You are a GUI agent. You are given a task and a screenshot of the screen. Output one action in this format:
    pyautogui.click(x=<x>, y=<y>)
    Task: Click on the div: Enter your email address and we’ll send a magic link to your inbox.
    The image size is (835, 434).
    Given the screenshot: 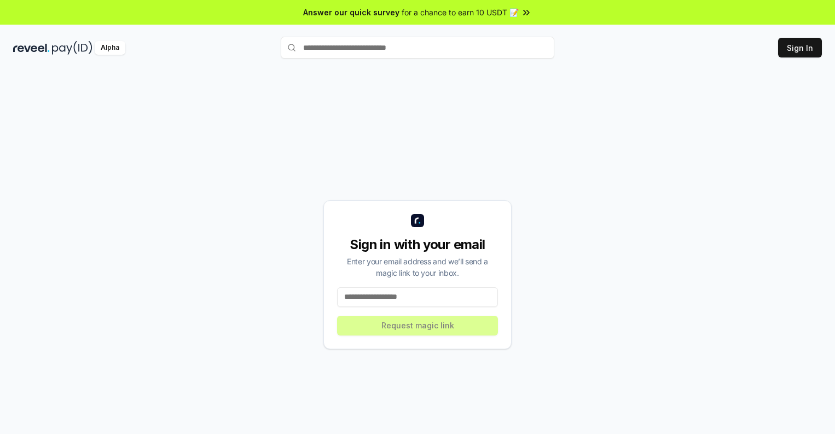 What is the action you would take?
    pyautogui.click(x=417, y=267)
    